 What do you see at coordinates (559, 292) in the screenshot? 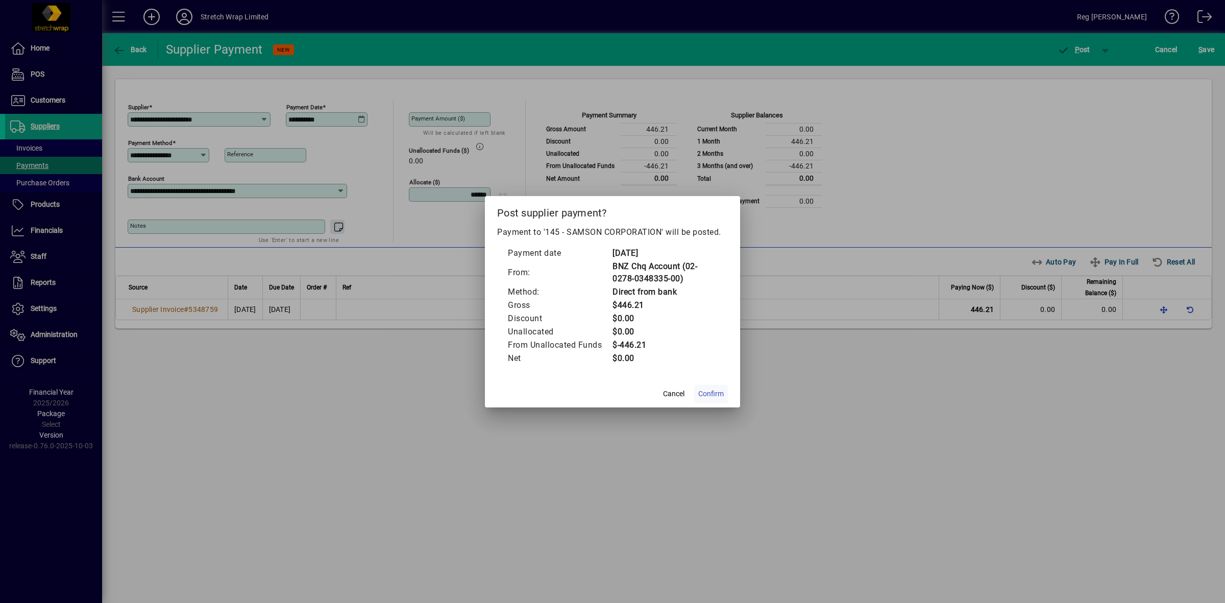
I see `td: Method:` at bounding box center [559, 292].